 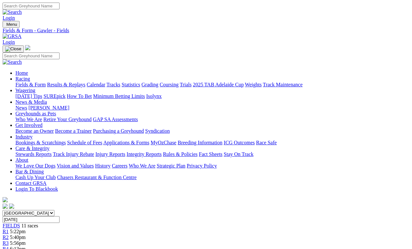 What do you see at coordinates (96, 84) in the screenshot?
I see `a: Calendar` at bounding box center [96, 84].